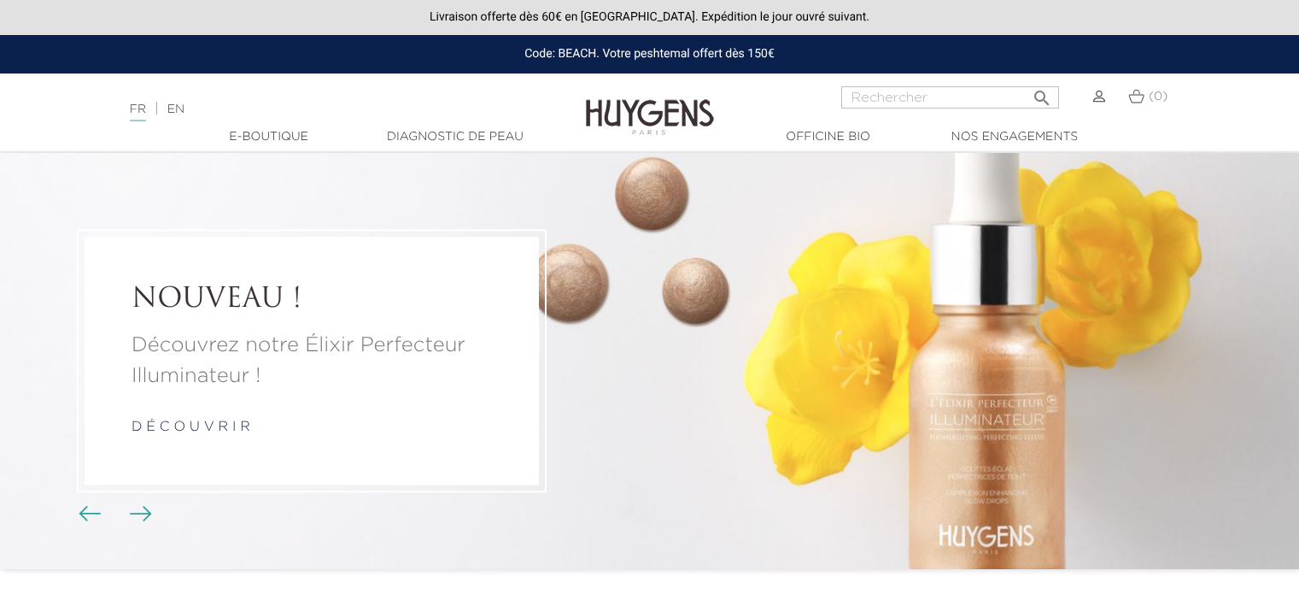 This screenshot has width=1299, height=594. I want to click on h2: NOUVEAU !, so click(312, 301).